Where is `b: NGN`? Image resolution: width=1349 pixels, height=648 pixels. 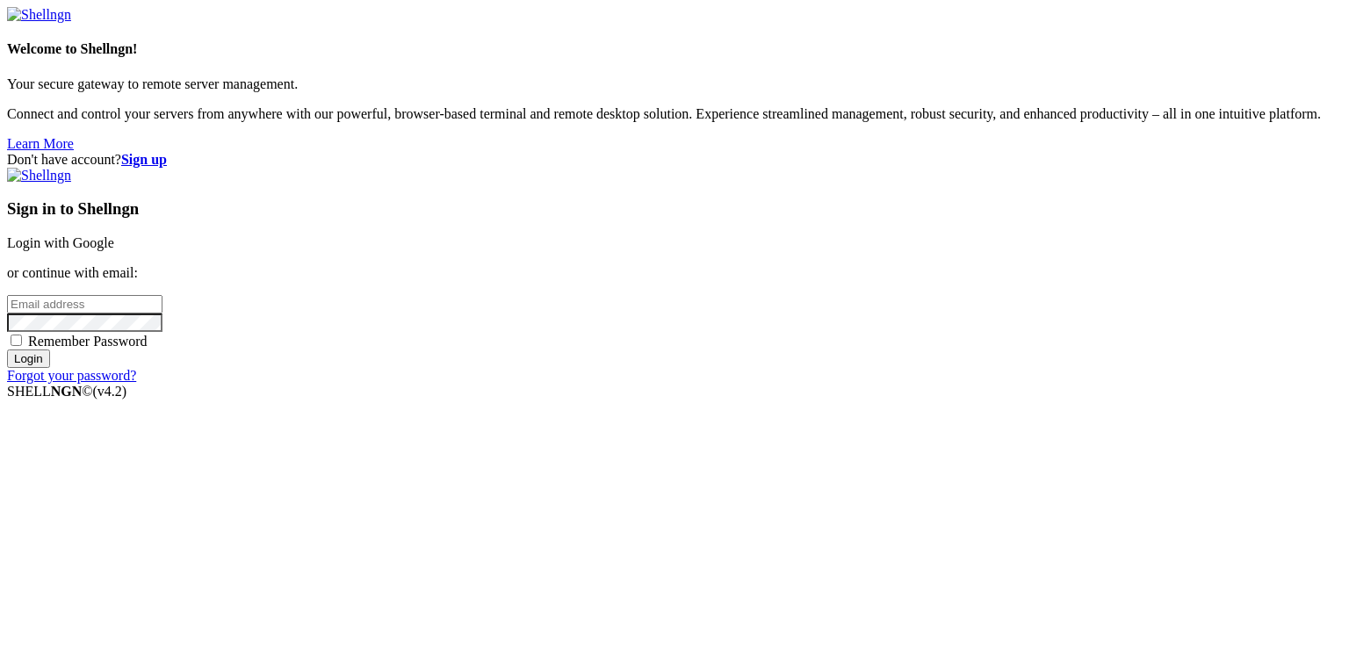
b: NGN is located at coordinates (67, 391).